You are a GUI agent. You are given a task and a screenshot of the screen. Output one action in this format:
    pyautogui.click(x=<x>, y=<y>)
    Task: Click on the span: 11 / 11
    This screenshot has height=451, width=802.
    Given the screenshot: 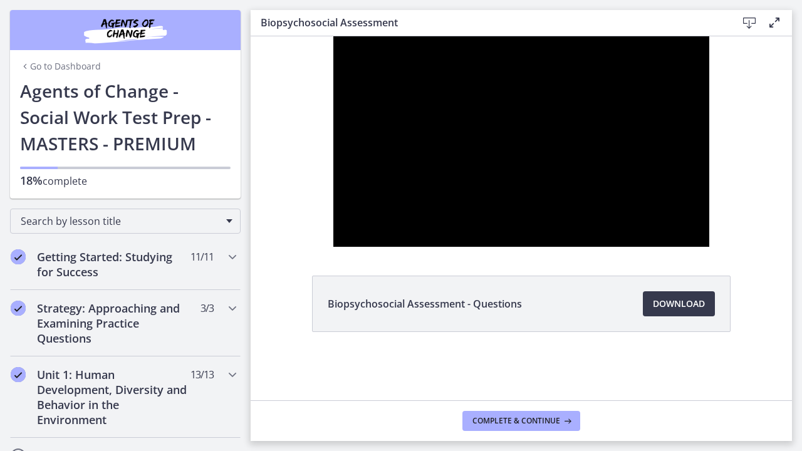 What is the action you would take?
    pyautogui.click(x=202, y=257)
    